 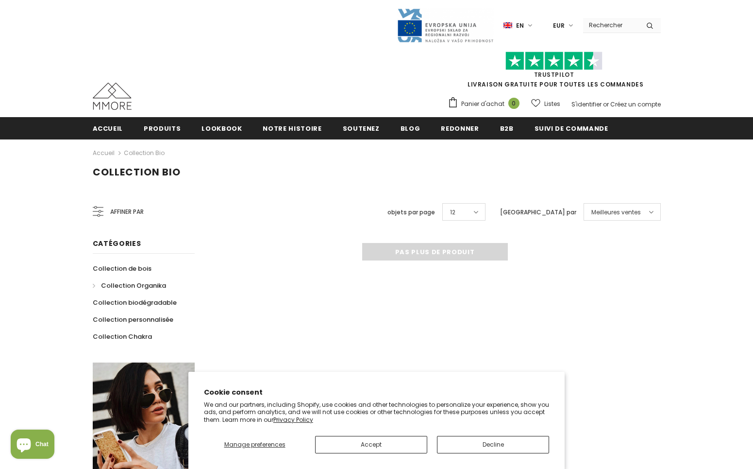 What do you see at coordinates (493, 444) in the screenshot?
I see `button: Decline` at bounding box center [493, 444].